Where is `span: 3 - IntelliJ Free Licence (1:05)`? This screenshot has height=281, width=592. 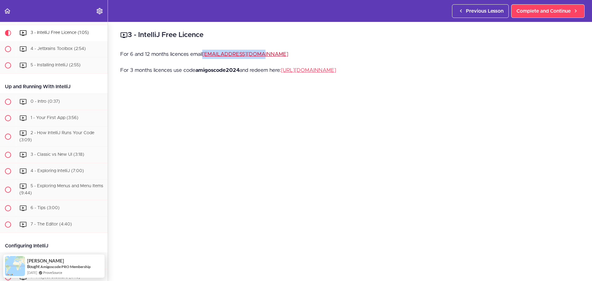
span: 3 - IntelliJ Free Licence (1:05) is located at coordinates (59, 33).